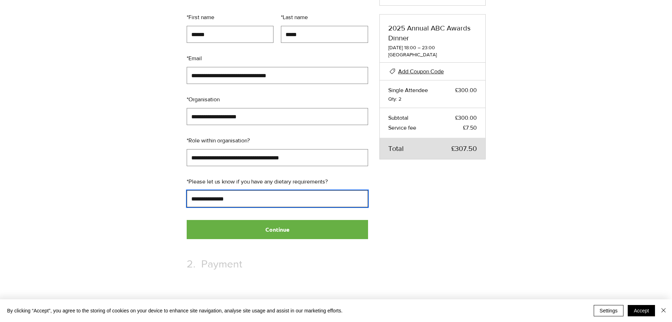 Image resolution: width=672 pixels, height=322 pixels. What do you see at coordinates (464, 148) in the screenshot?
I see `span: £307.50` at bounding box center [464, 148].